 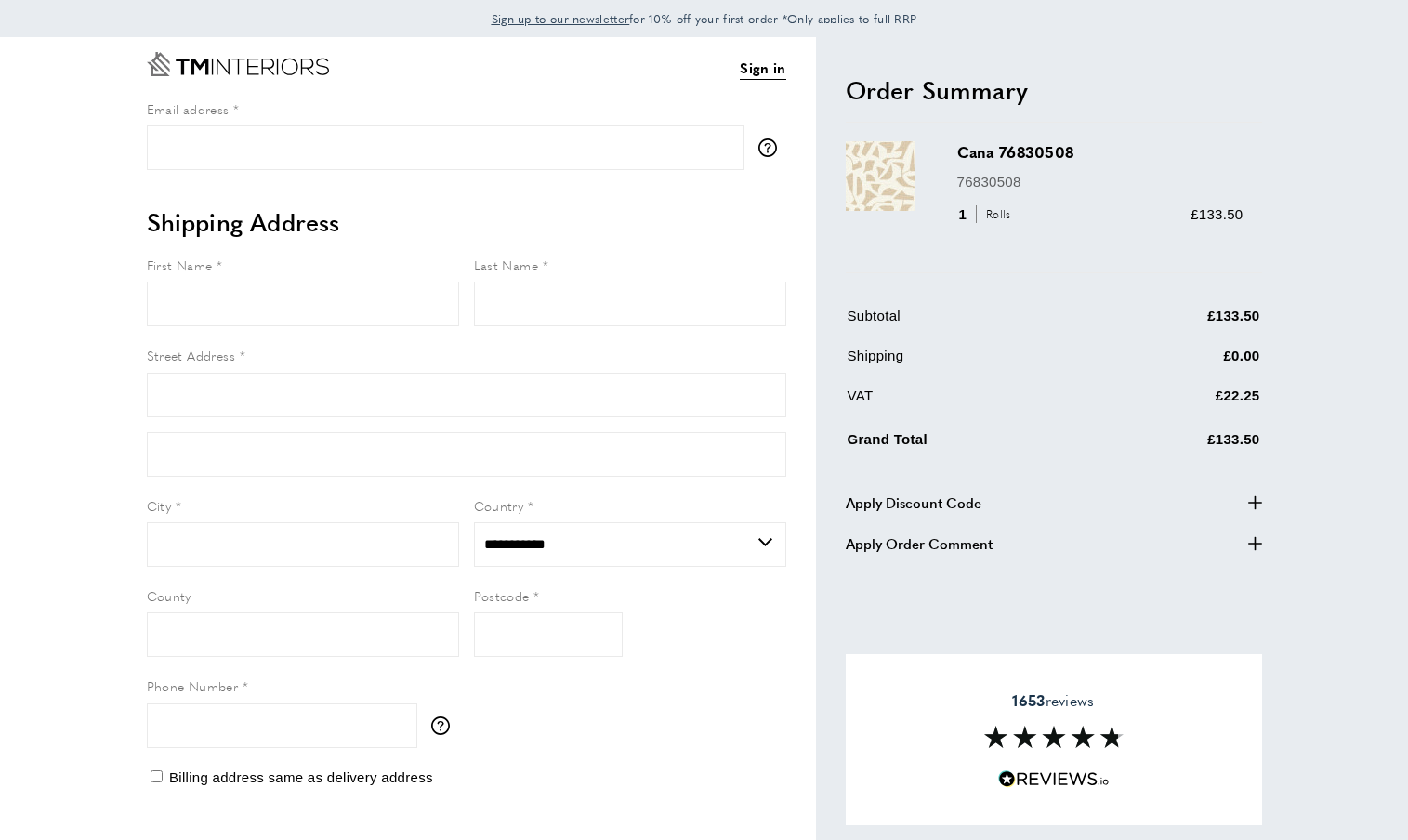 What do you see at coordinates (880, 175) in the screenshot?
I see `img: Cana 76830508` at bounding box center [880, 175].